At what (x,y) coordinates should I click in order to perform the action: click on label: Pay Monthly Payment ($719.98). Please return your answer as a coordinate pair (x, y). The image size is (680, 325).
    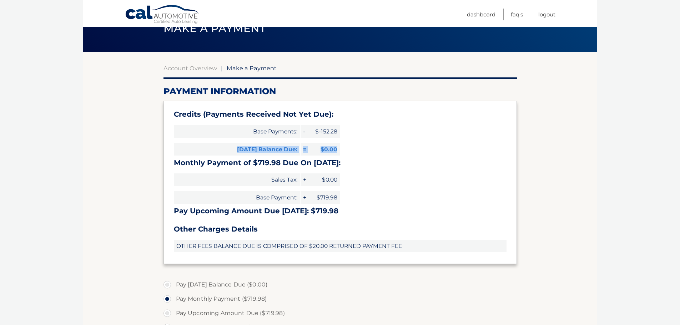
    Looking at the image, I should click on (340, 299).